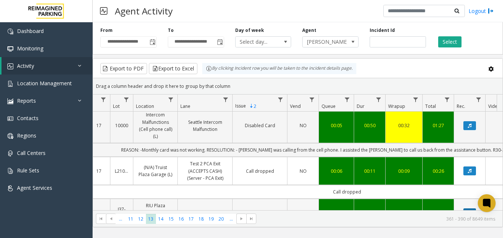  Describe the element at coordinates (260, 212) in the screenshot. I see `a: Rate Inquiry` at that location.